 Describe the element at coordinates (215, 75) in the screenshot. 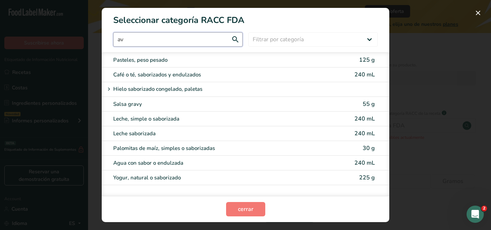

I see `div: Café o té, saborizados y endulzados` at that location.